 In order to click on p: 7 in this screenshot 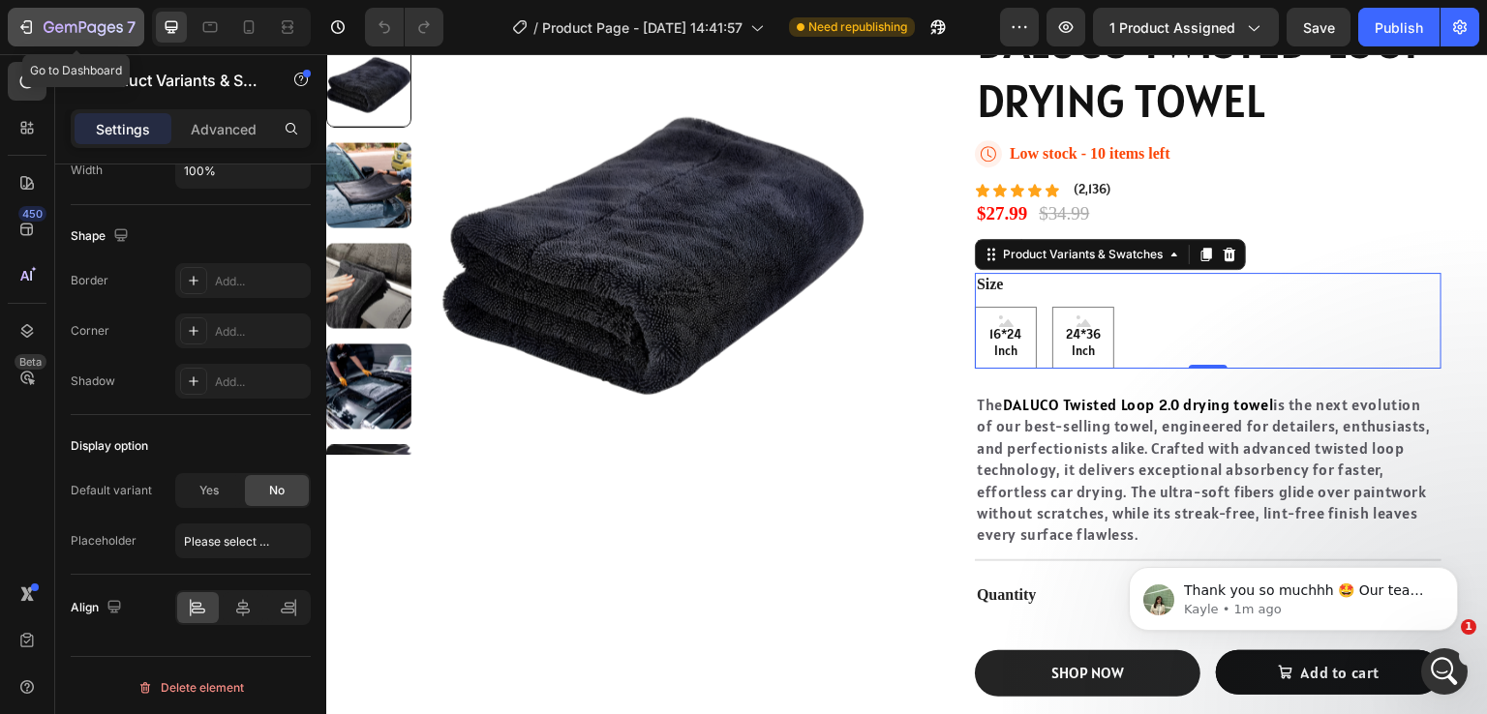, I will do `click(131, 27)`.